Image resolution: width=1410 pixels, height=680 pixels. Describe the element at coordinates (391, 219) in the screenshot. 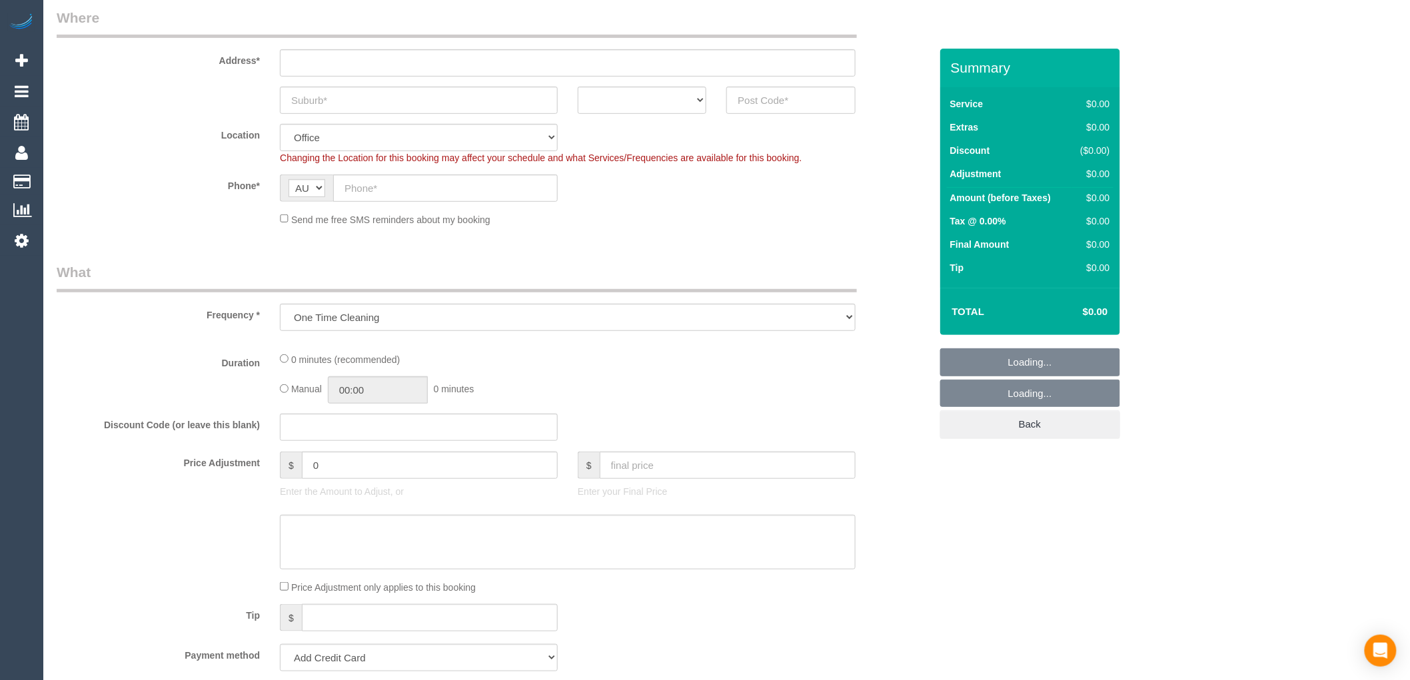

I see `span: Send me free SMS reminders about my booking` at that location.